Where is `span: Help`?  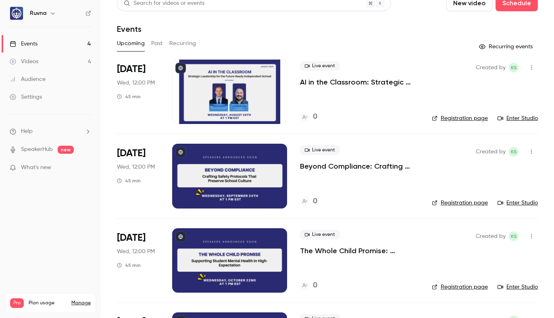 span: Help is located at coordinates (27, 131).